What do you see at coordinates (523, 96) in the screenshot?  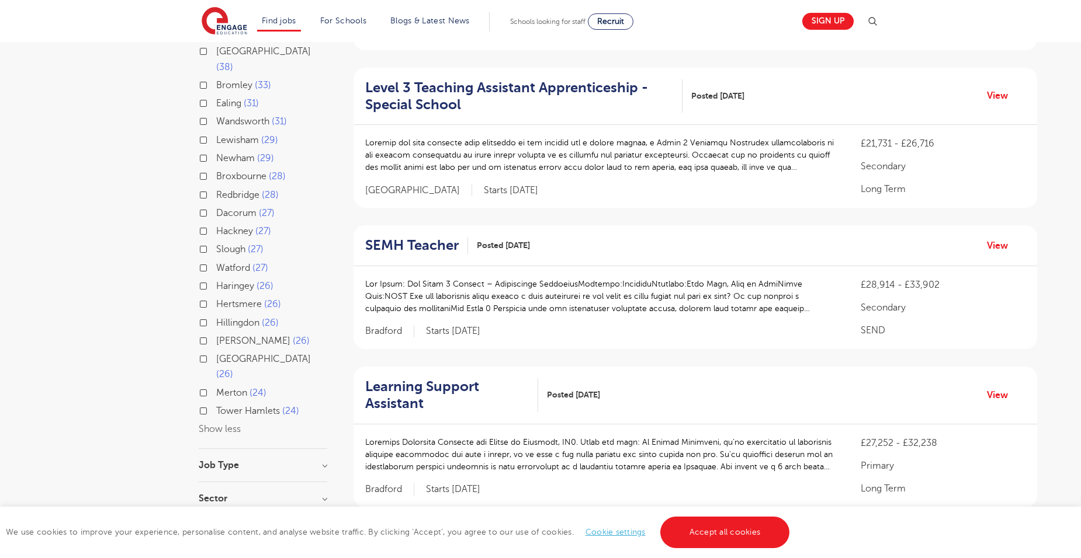 I see `a: Level 3 Teaching Assistant Apprenticeship - Special School` at bounding box center [523, 96].